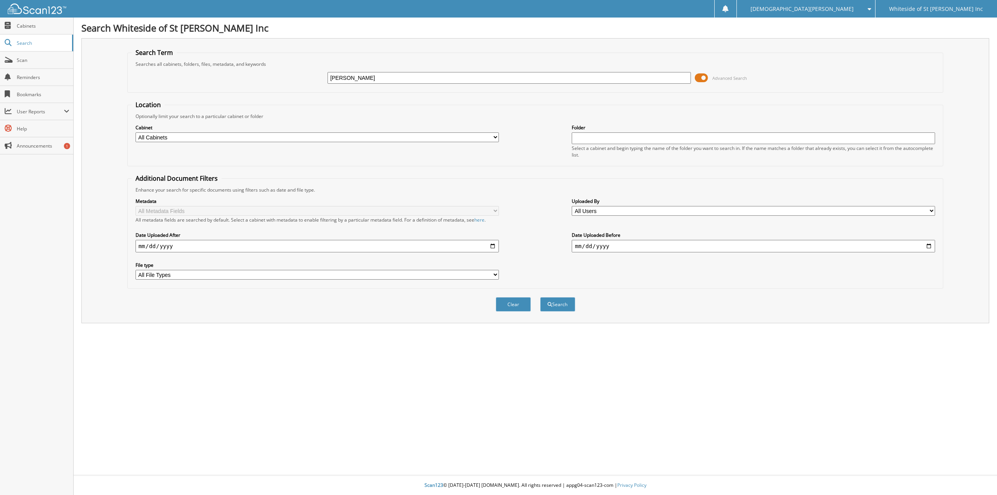 The height and width of the screenshot is (495, 997). Describe the element at coordinates (730, 78) in the screenshot. I see `span: Advanced Search` at that location.